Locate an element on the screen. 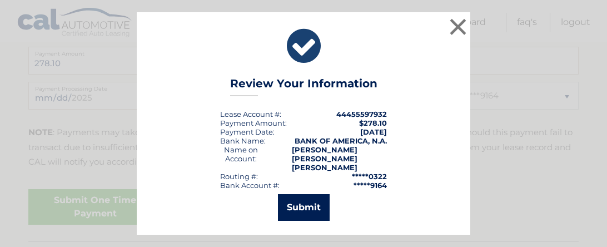 This screenshot has width=607, height=247. div: Name on Account: is located at coordinates (241, 158).